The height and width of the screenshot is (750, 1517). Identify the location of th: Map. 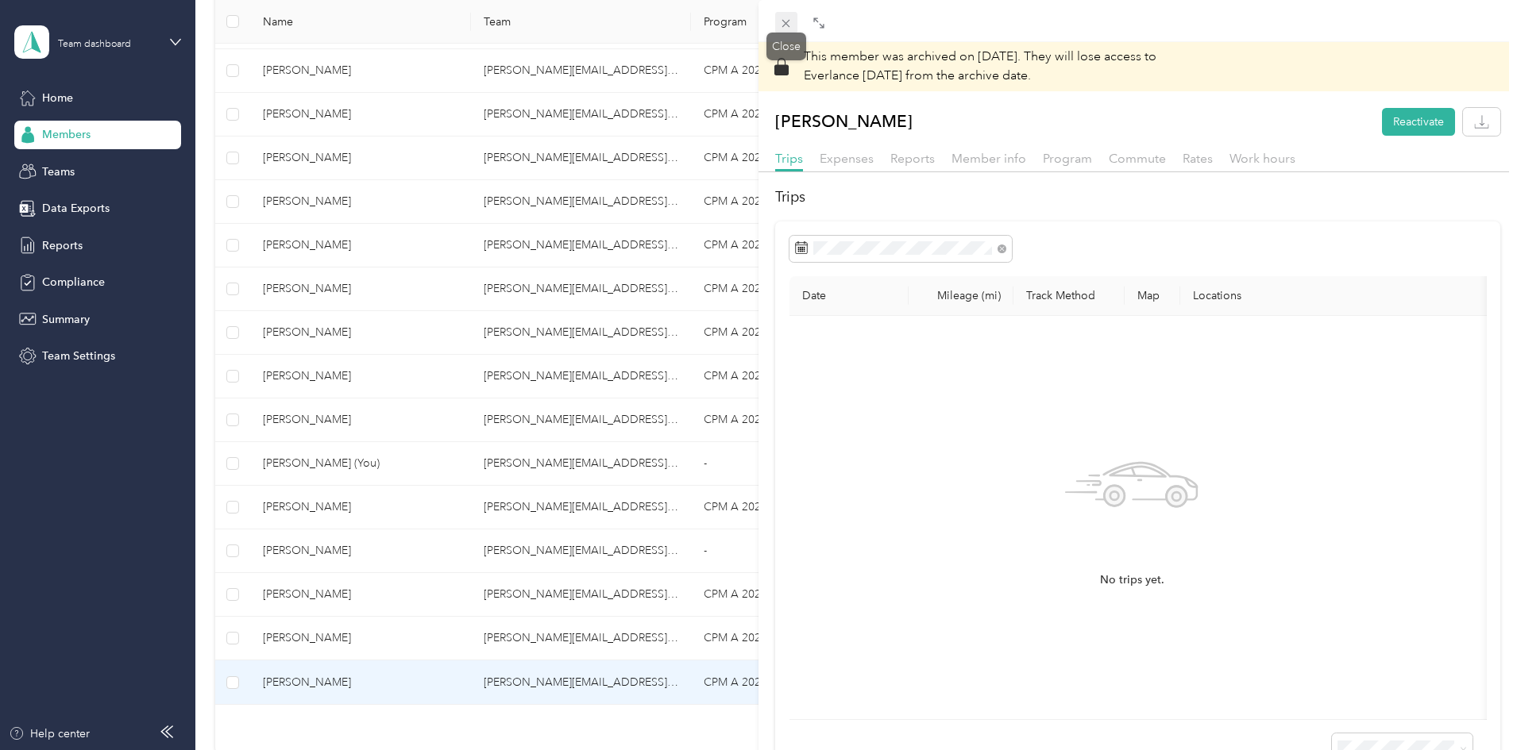
(1152, 296).